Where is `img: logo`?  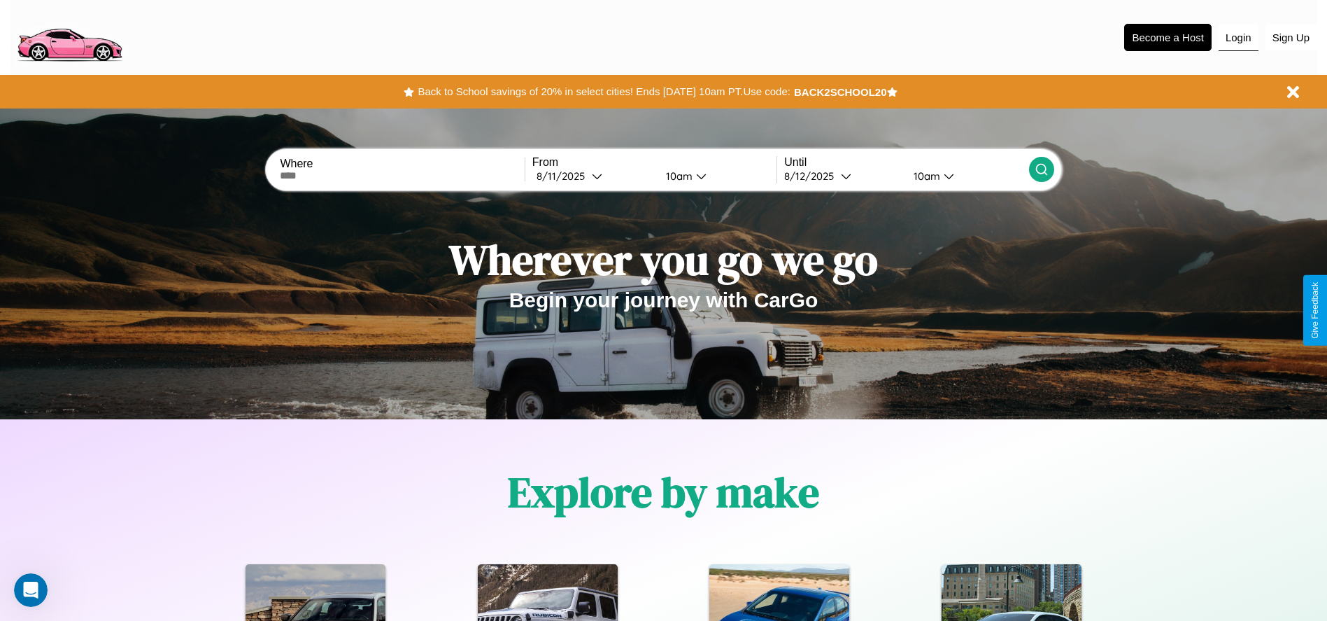
img: logo is located at coordinates (69, 36).